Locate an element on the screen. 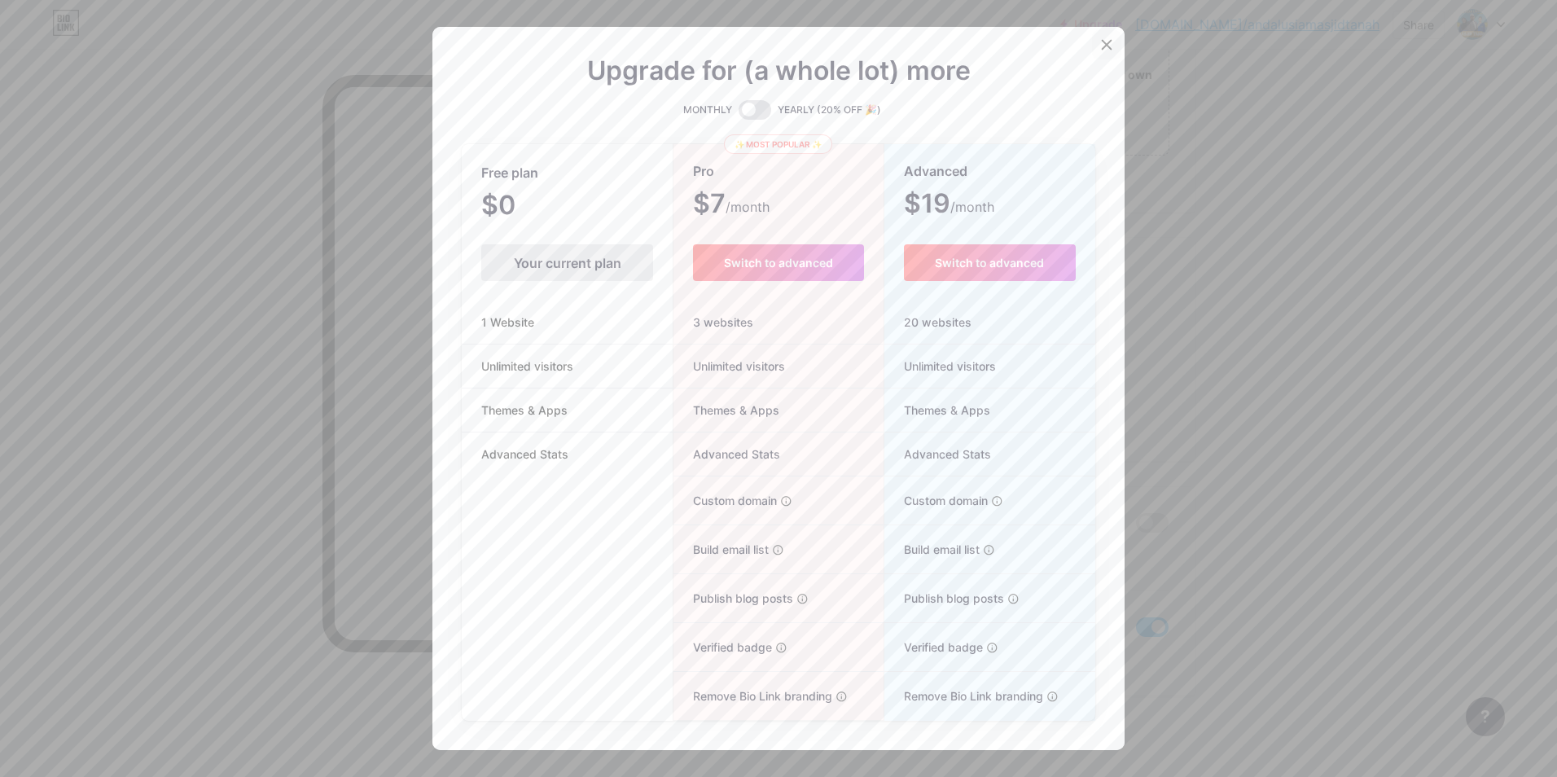  div: Your current plan is located at coordinates (567, 262).